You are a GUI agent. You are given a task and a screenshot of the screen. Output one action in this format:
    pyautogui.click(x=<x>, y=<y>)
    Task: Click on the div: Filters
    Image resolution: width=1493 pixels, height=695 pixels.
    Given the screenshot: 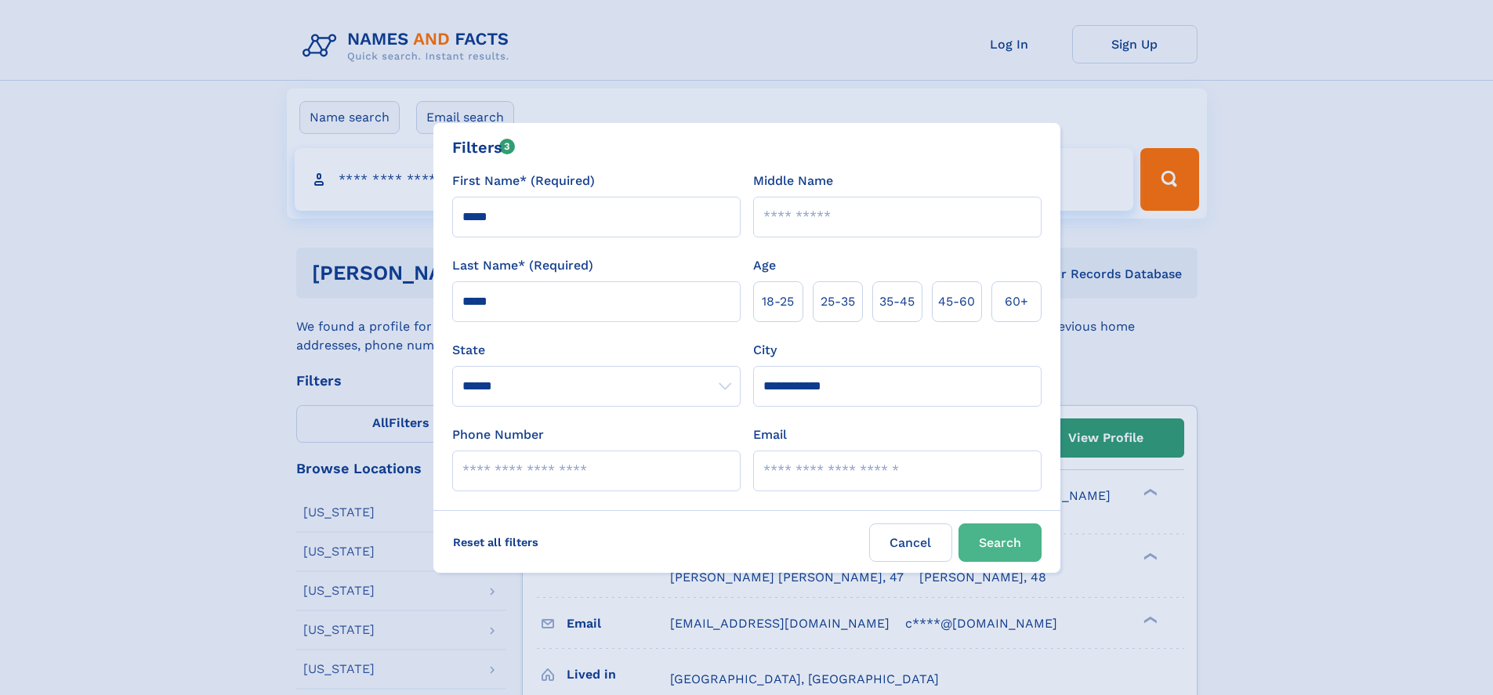 What is the action you would take?
    pyautogui.click(x=484, y=147)
    